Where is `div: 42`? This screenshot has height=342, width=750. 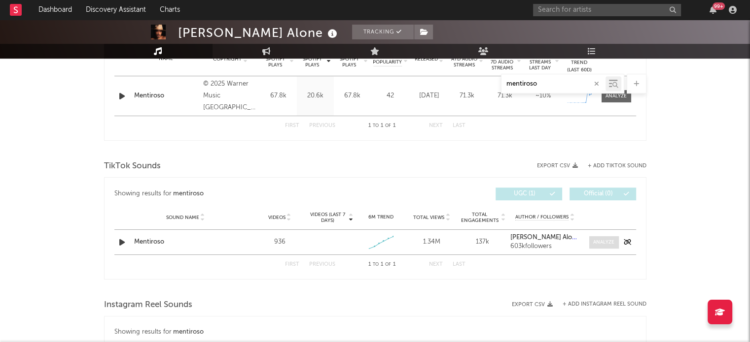 div: 42 is located at coordinates (390, 96).